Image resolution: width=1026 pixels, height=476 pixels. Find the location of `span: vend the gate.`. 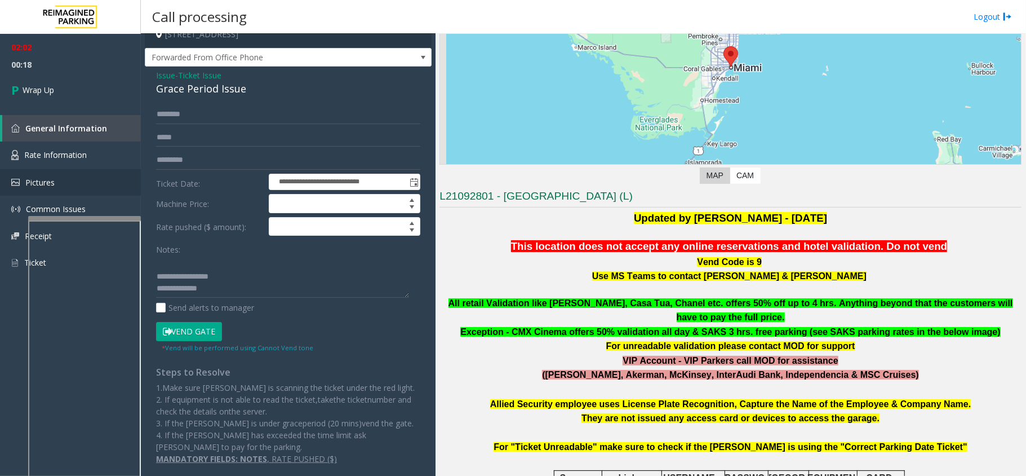

span: vend the gate. is located at coordinates (388, 423).